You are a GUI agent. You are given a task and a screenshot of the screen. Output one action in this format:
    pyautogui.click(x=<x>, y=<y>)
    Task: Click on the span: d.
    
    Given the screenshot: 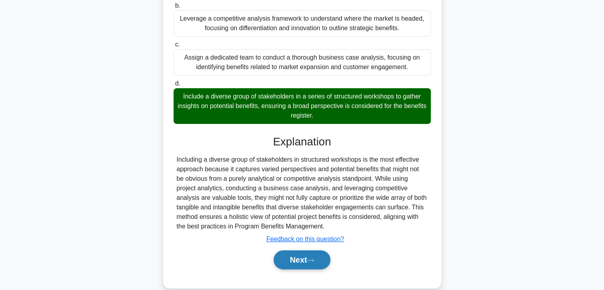 What is the action you would take?
    pyautogui.click(x=177, y=83)
    